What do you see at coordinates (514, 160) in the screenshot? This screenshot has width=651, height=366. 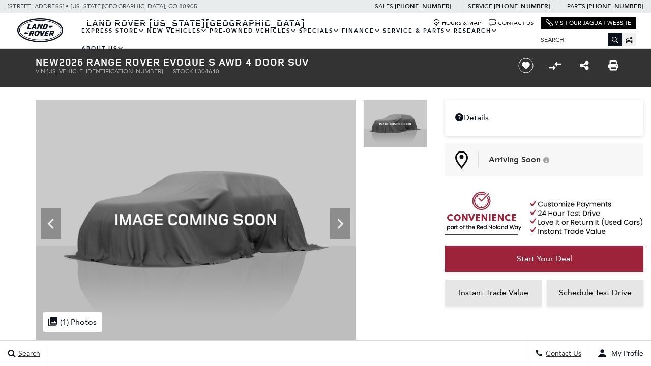 I see `span: Arriving Soon` at bounding box center [514, 160].